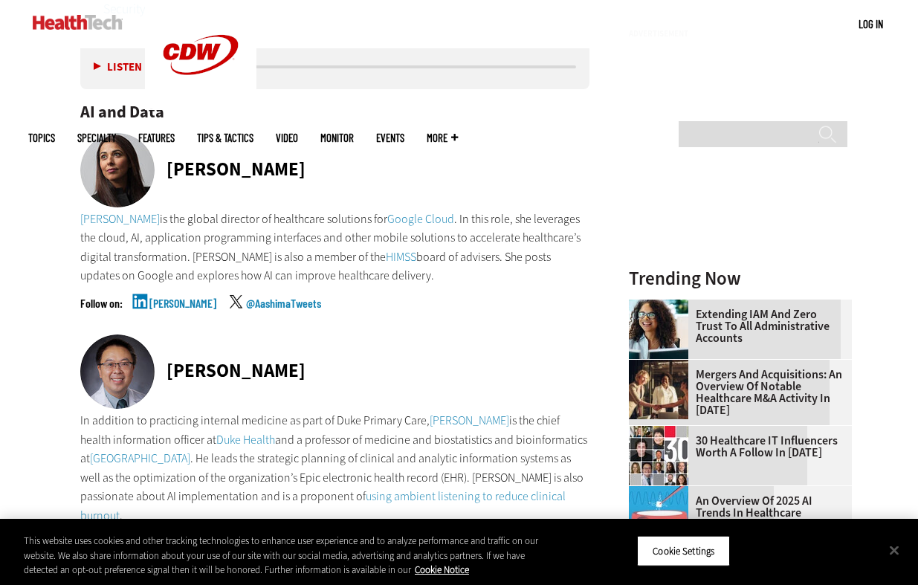  What do you see at coordinates (662, 305) in the screenshot?
I see `a: Administrative assistant` at bounding box center [662, 305].